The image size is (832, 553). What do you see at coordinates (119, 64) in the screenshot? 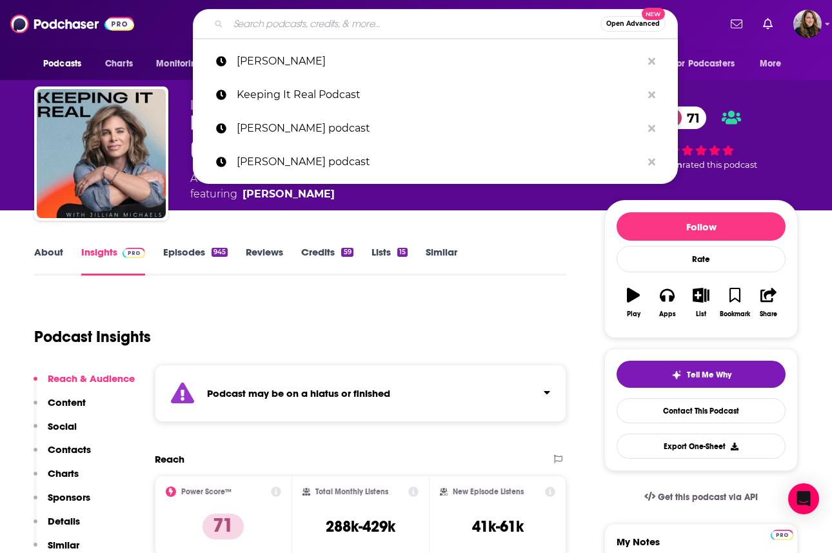
I see `span: Charts` at bounding box center [119, 64].